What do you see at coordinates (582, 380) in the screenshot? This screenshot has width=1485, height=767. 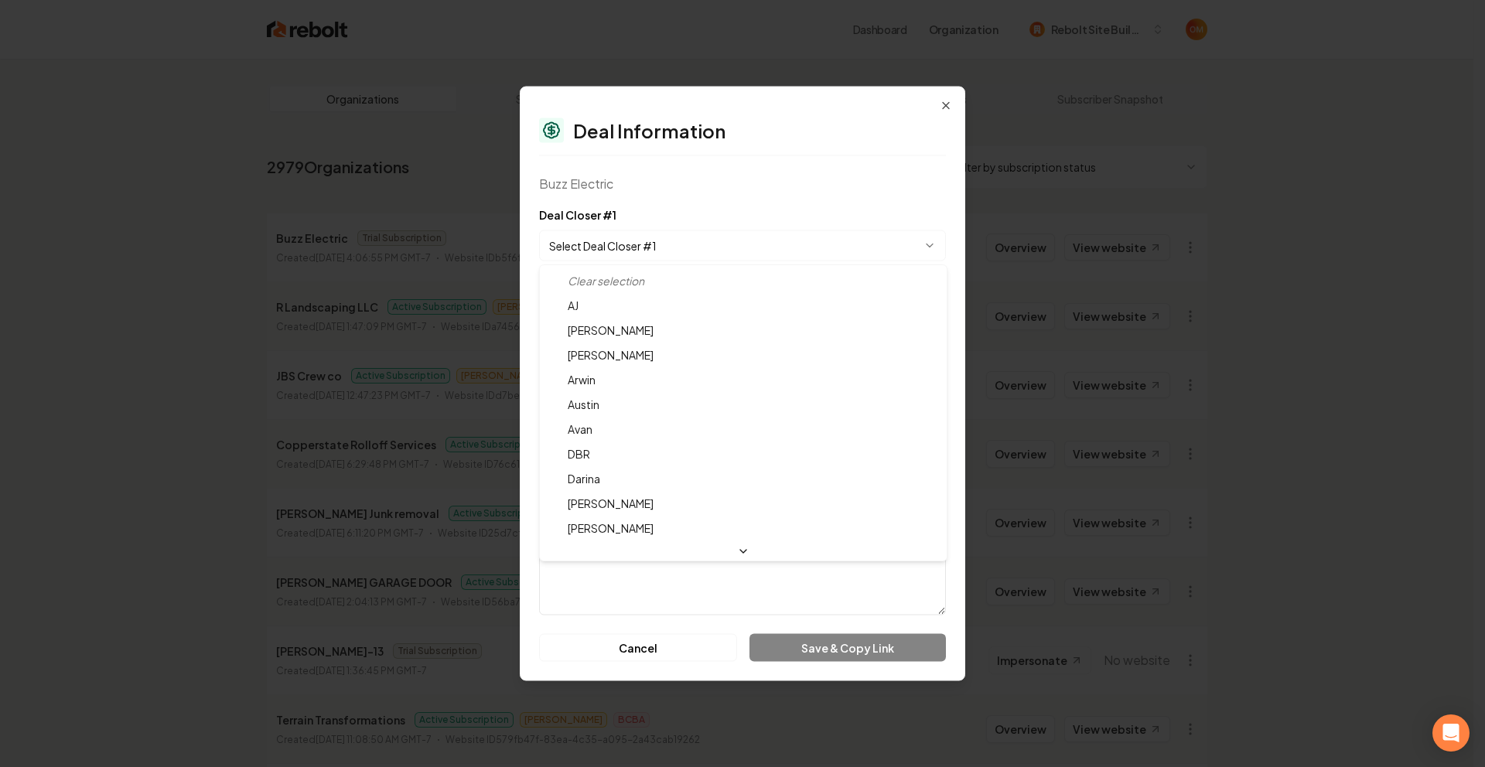 I see `span: Arwin` at bounding box center [582, 380].